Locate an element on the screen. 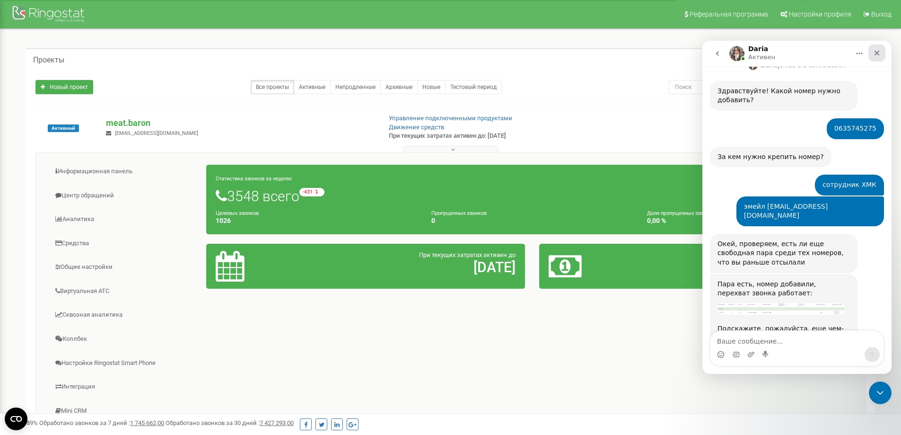 The width and height of the screenshot is (901, 435). small: Целевых звонков is located at coordinates (237, 213).